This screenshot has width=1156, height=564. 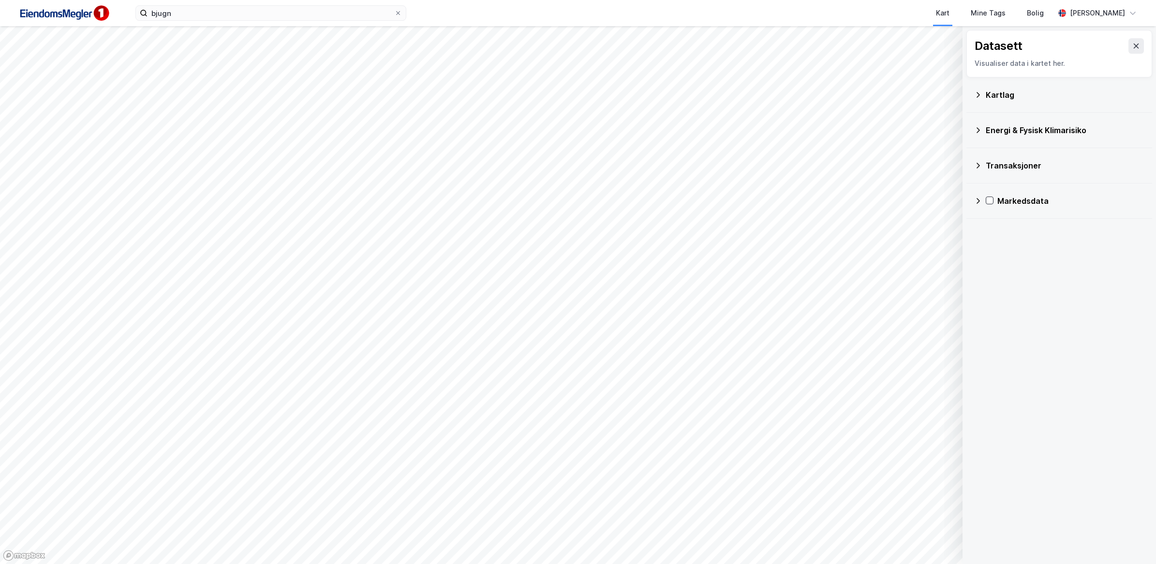 I want to click on div: Datasett, so click(x=999, y=46).